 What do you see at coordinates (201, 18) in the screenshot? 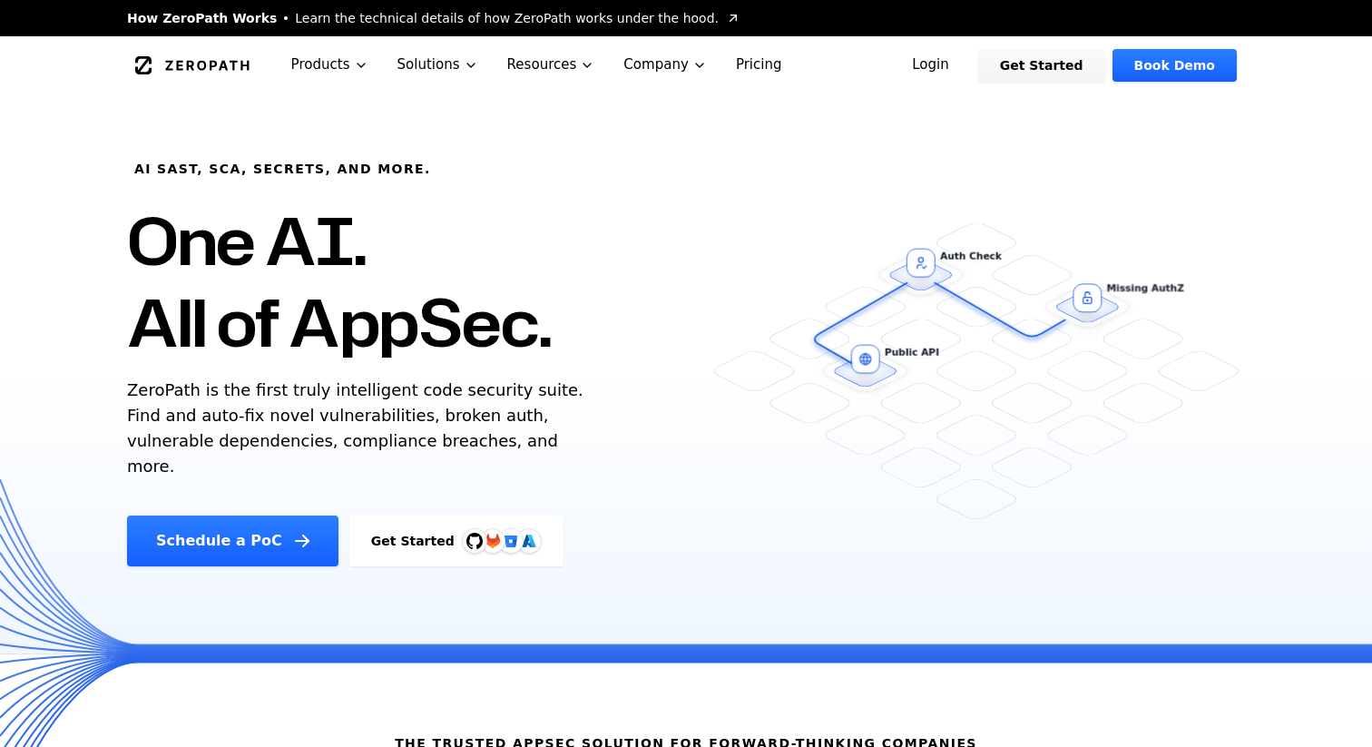
I see `span: How ZeroPath Works` at bounding box center [201, 18].